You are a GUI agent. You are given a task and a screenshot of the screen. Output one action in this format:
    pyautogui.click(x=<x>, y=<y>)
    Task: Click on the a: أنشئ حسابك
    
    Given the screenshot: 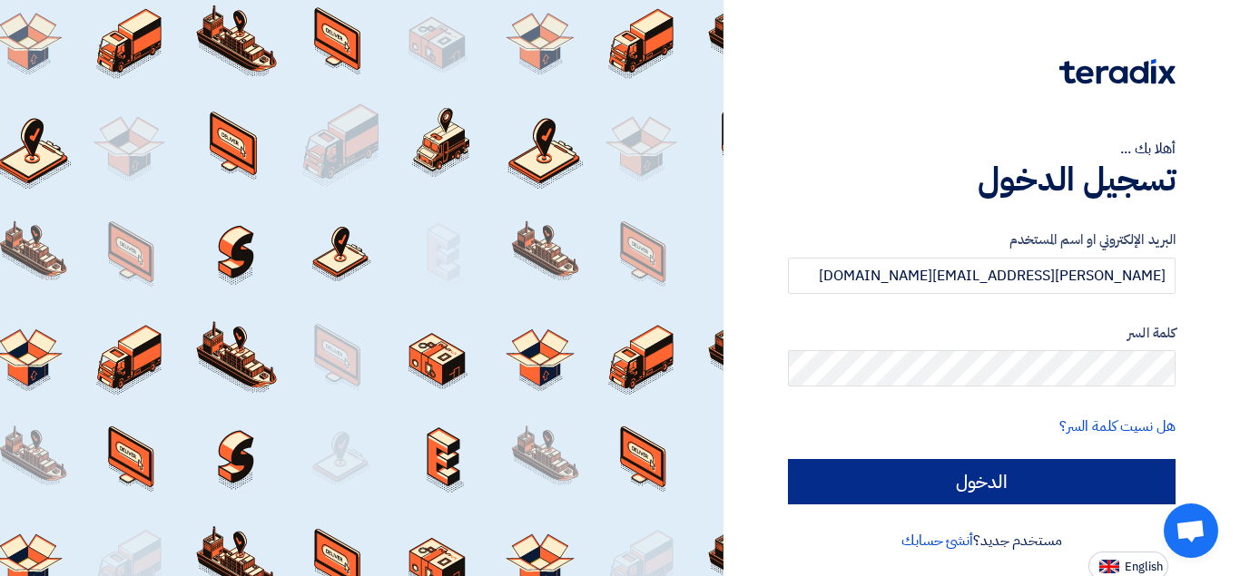 What is the action you would take?
    pyautogui.click(x=937, y=541)
    